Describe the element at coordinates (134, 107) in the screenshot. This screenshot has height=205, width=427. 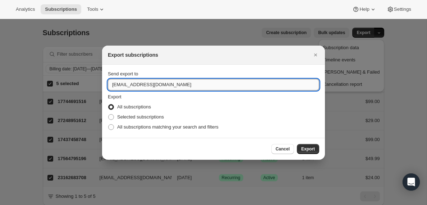
I see `span: All subscriptions` at that location.